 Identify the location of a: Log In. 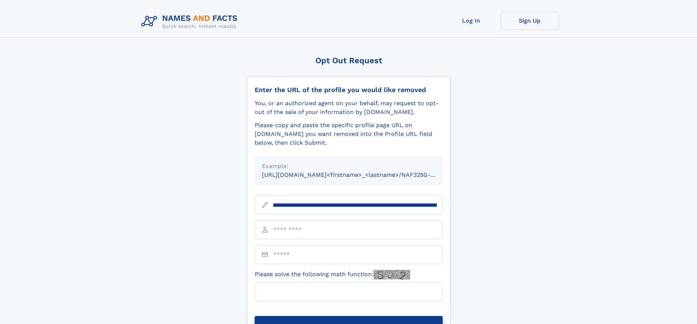
(471, 20).